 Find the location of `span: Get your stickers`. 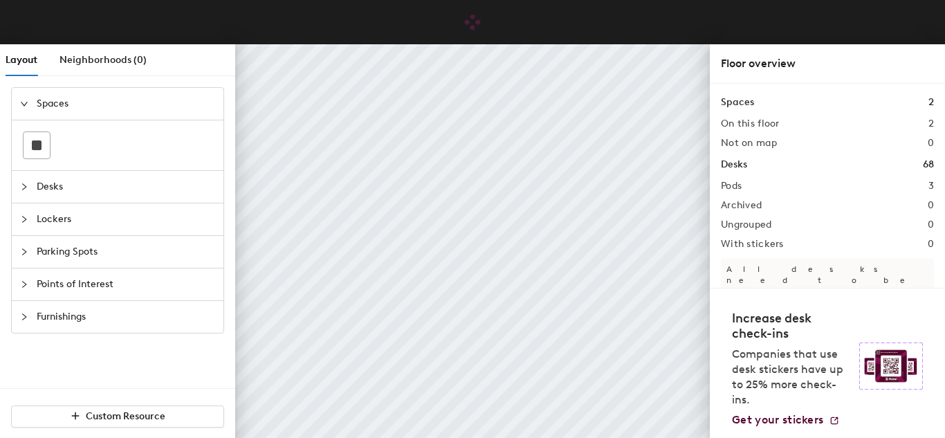

span: Get your stickers is located at coordinates (778, 419).